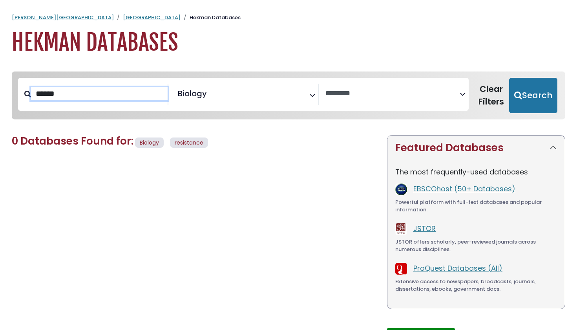 This screenshot has height=330, width=577. I want to click on p: The most frequently-used databases, so click(477, 172).